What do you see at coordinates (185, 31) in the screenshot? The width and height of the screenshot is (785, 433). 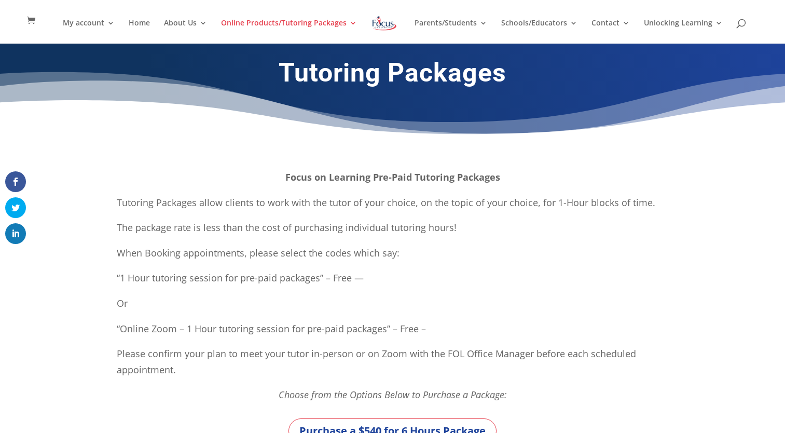 I see `a: About Us` at bounding box center [185, 31].